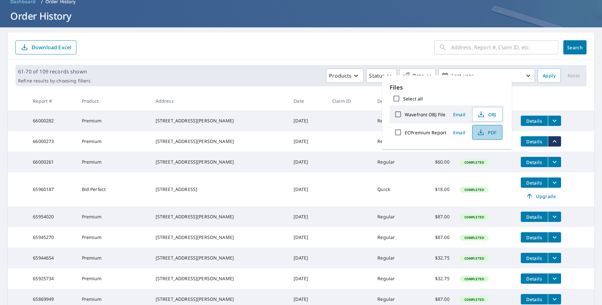 This screenshot has height=305, width=602. What do you see at coordinates (486, 114) in the screenshot?
I see `span: OBJ` at bounding box center [486, 114].